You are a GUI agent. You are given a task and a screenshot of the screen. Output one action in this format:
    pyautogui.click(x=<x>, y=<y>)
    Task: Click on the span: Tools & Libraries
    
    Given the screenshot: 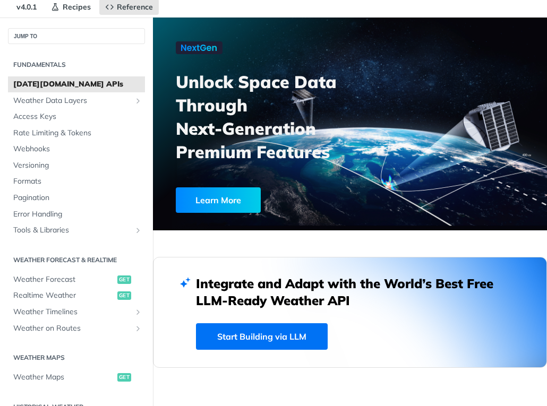 What is the action you would take?
    pyautogui.click(x=72, y=231)
    